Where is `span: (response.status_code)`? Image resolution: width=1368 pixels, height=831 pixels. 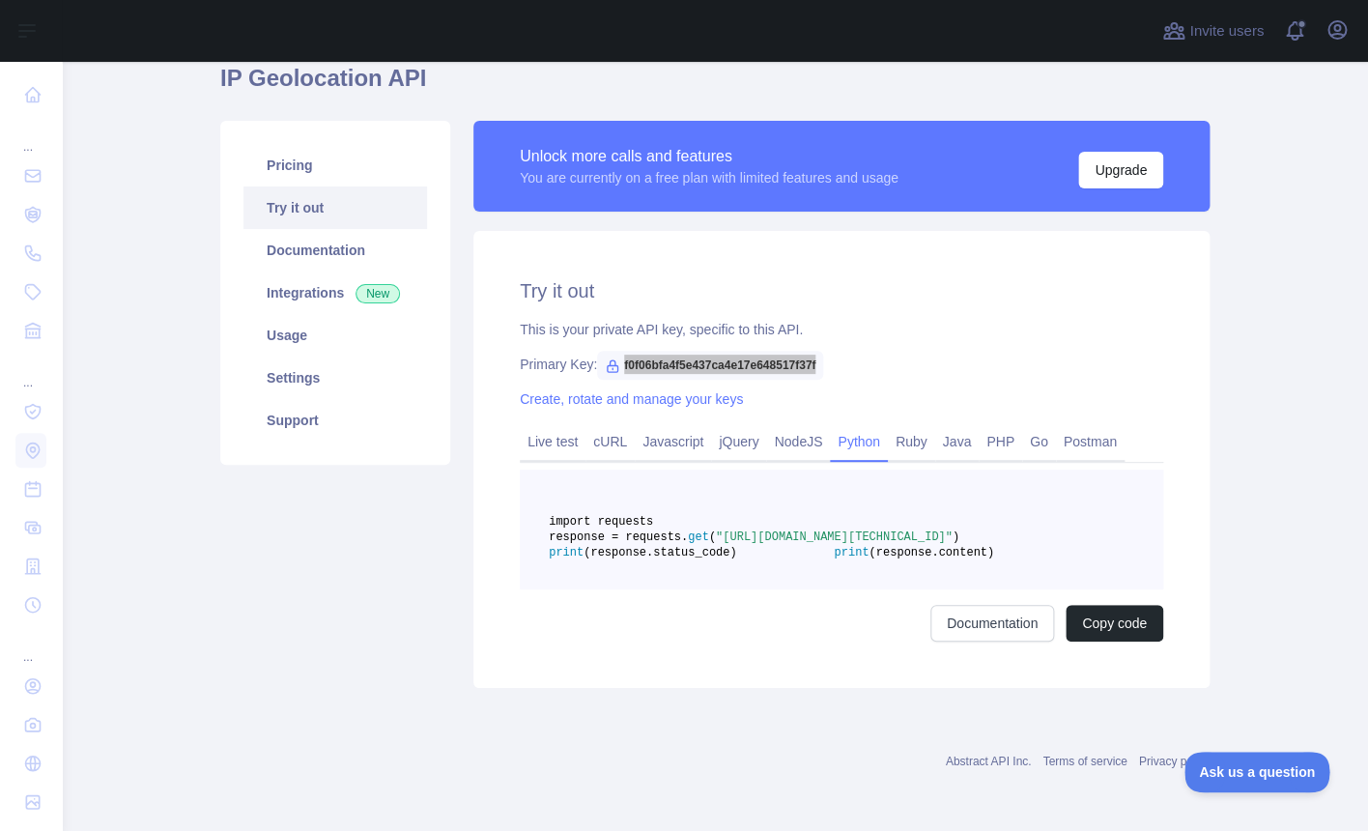 span: (response.status_code) is located at coordinates (660, 553).